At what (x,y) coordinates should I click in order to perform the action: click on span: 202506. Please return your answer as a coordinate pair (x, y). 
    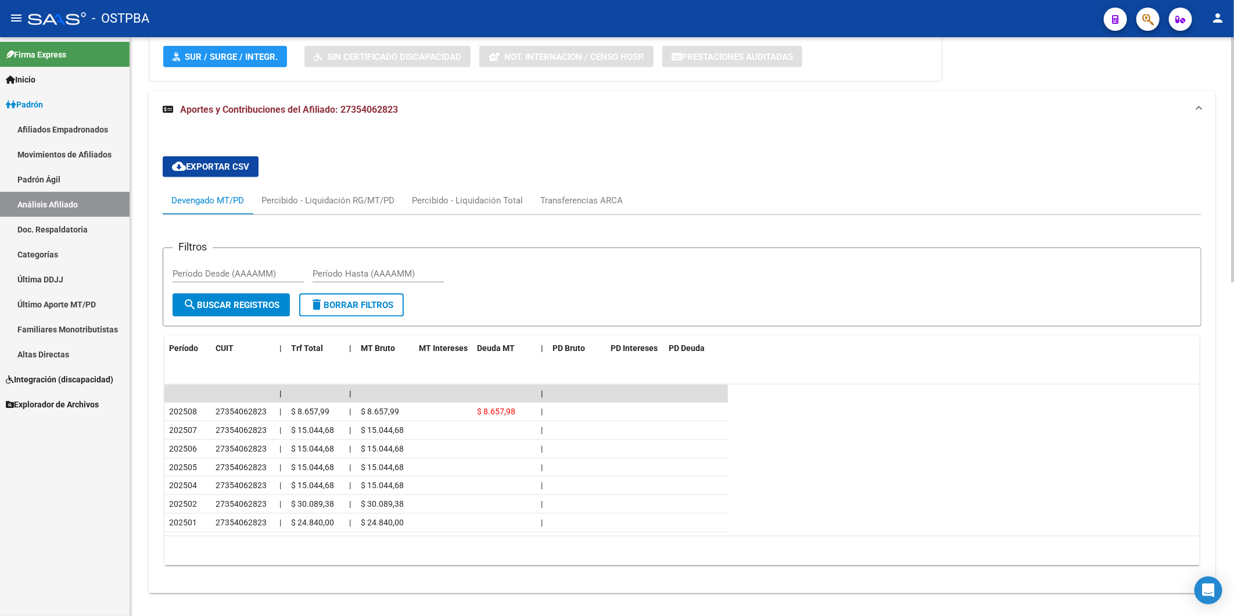
    Looking at the image, I should click on (183, 448).